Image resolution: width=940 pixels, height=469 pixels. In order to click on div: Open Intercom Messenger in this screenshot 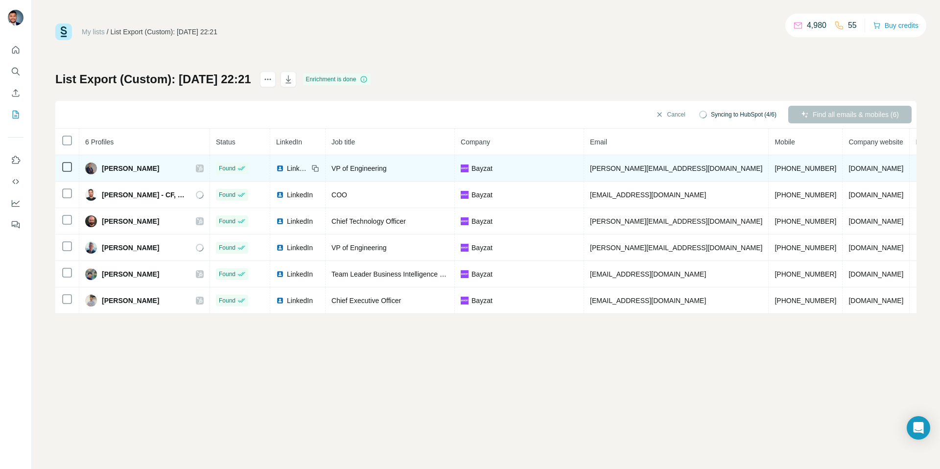, I will do `click(919, 428)`.